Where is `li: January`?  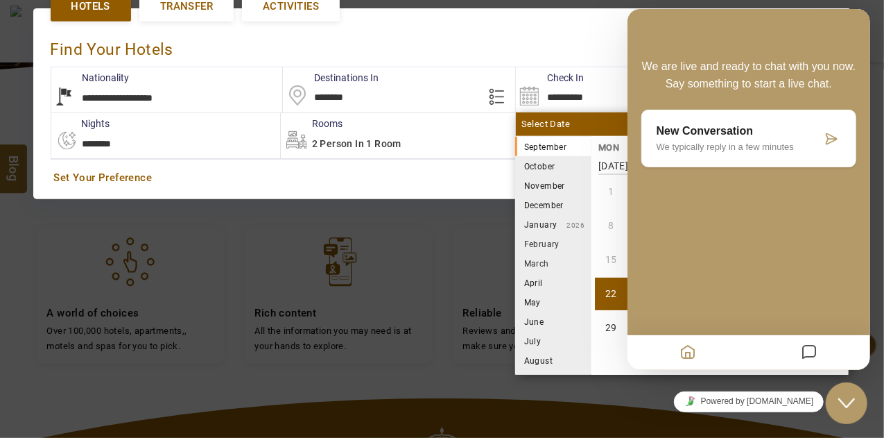 li: January is located at coordinates (553, 224).